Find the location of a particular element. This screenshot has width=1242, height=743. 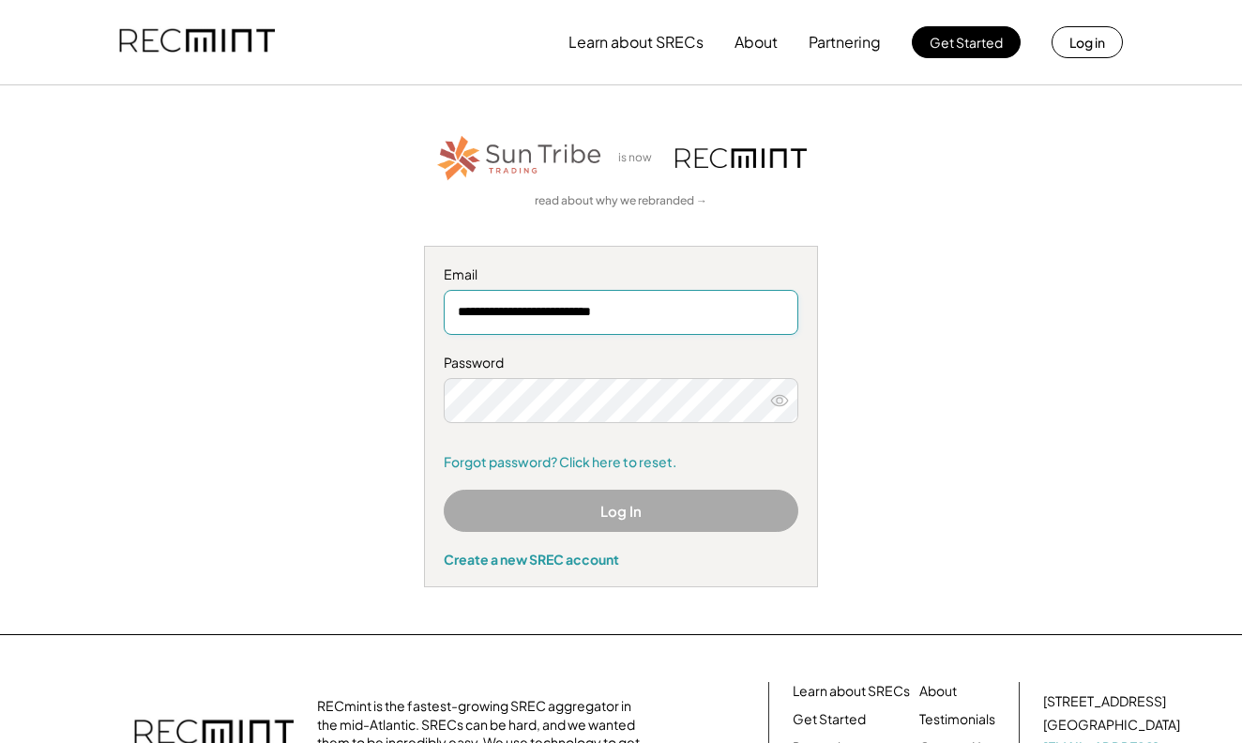

a: Get Started is located at coordinates (829, 719).